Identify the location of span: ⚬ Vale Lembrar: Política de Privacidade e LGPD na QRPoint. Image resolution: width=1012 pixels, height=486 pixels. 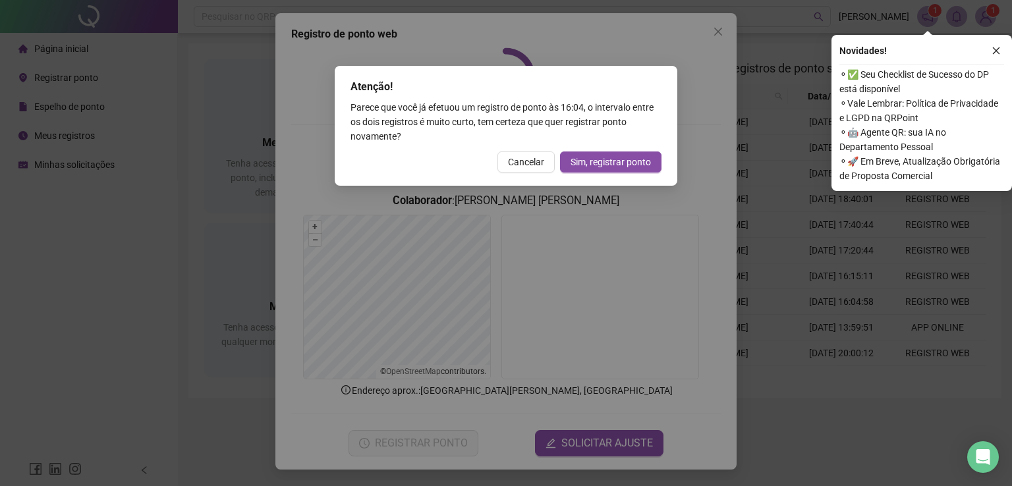
(922, 111).